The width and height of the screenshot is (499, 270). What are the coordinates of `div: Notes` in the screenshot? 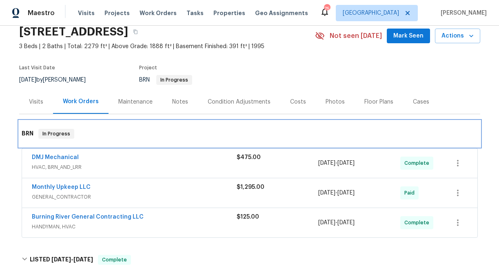 It's located at (180, 102).